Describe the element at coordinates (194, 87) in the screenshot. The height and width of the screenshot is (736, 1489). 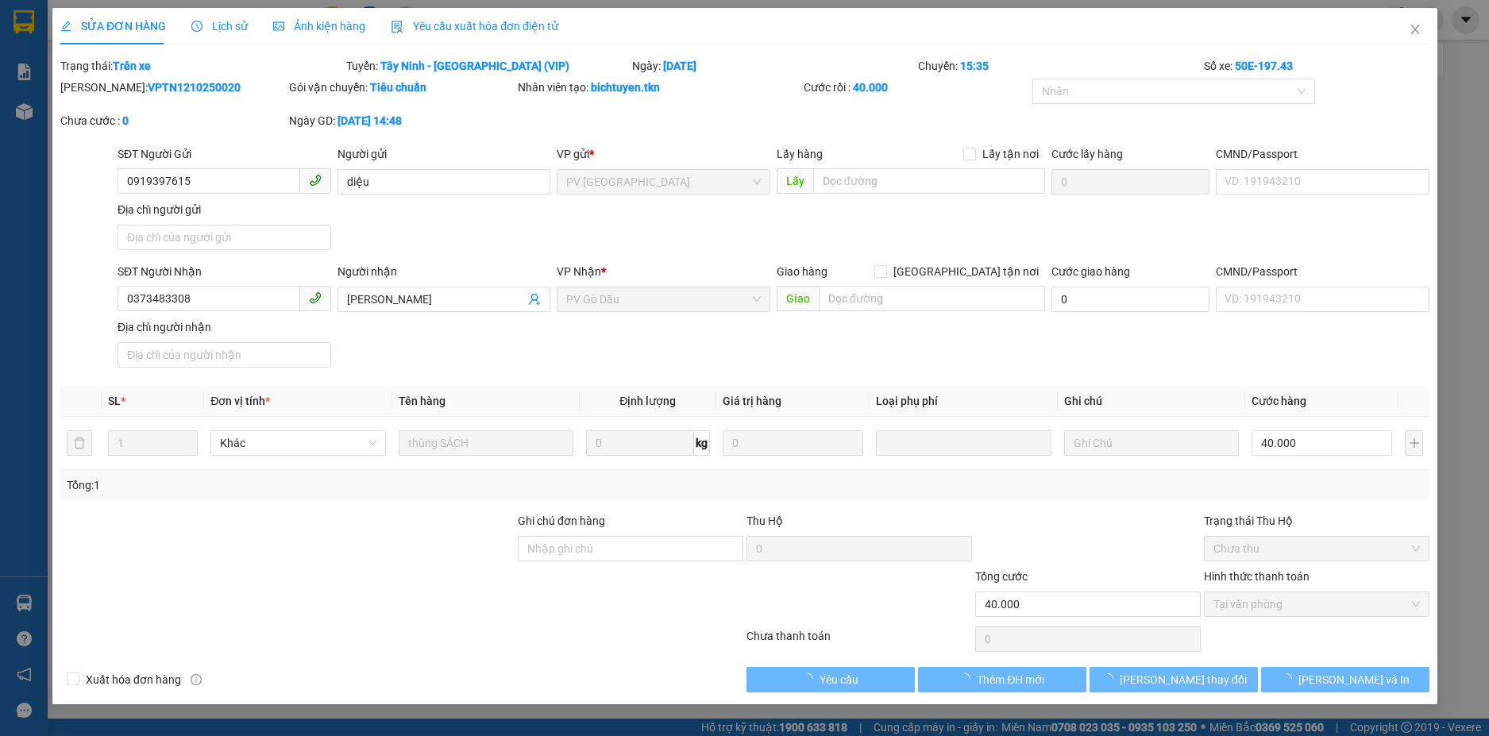
I see `b: VPTN1210250020` at that location.